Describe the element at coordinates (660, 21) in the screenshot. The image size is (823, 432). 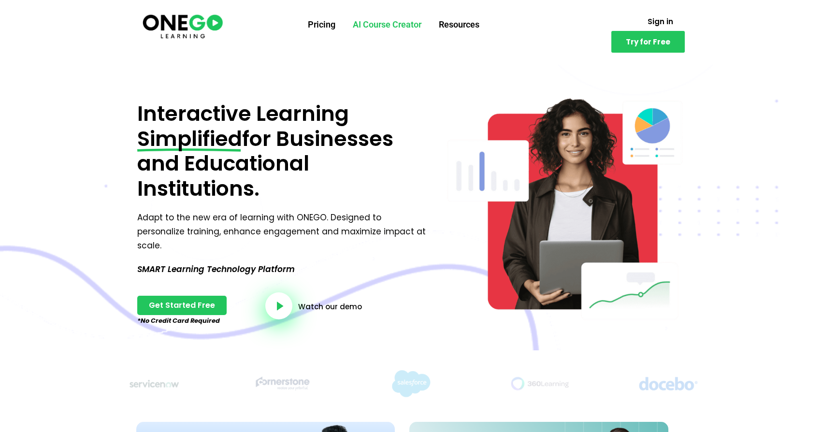
I see `a: Sign in` at that location.